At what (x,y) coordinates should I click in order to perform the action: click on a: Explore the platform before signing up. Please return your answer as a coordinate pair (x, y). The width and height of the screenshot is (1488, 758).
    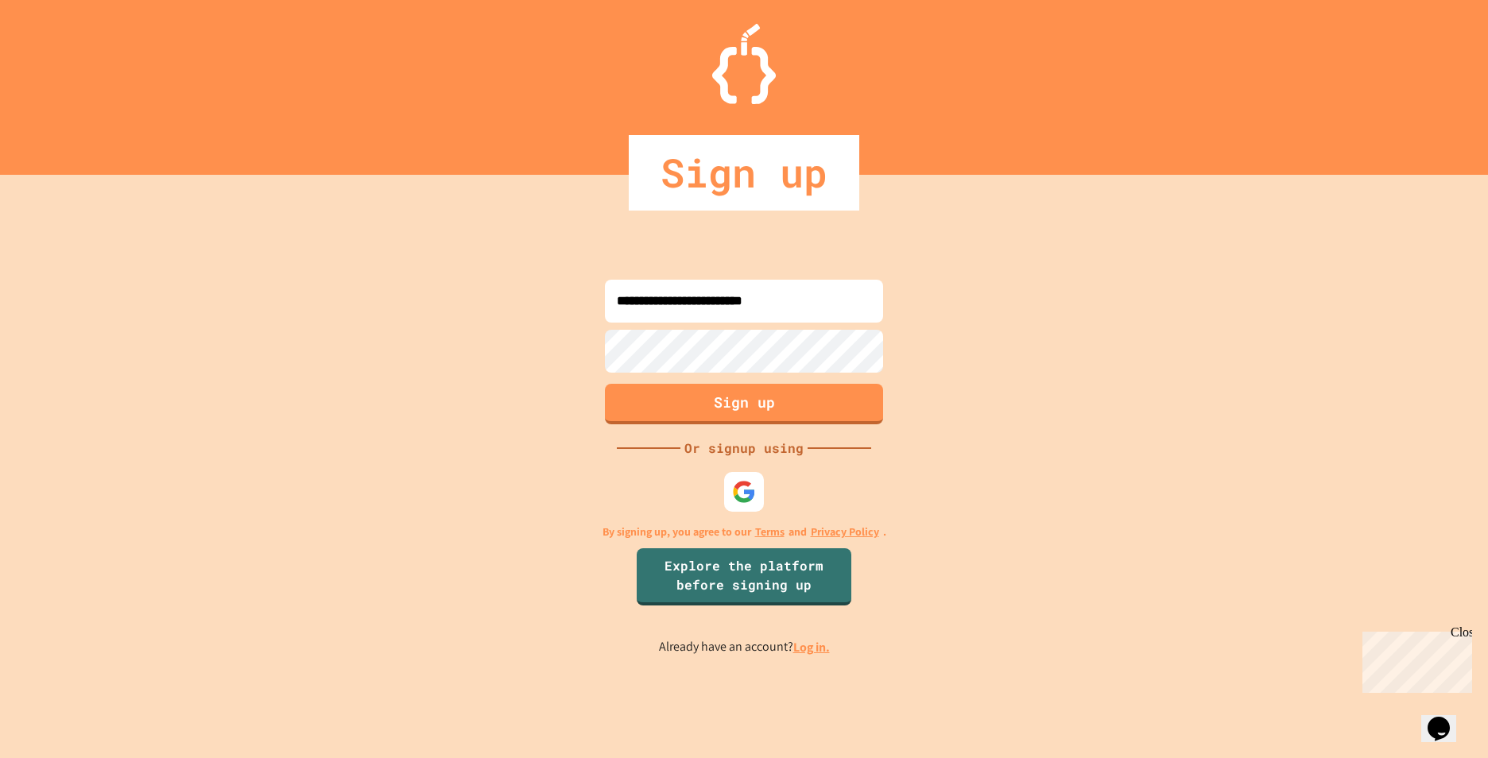
    Looking at the image, I should click on (744, 577).